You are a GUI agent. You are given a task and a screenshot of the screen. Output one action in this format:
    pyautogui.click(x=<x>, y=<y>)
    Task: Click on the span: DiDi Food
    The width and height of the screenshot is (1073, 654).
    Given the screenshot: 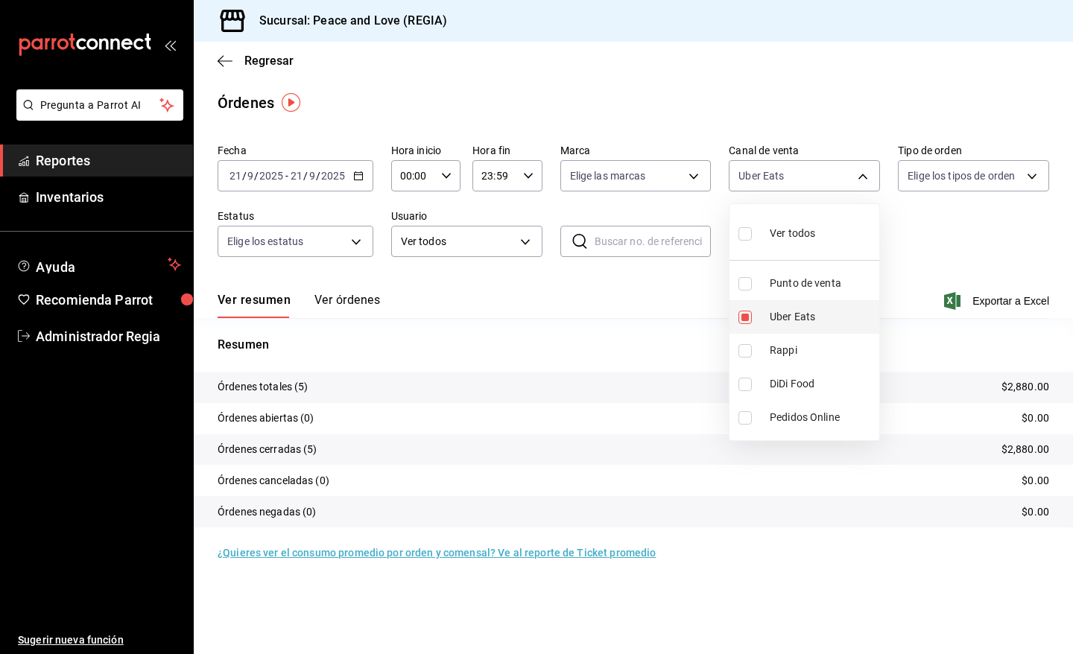 What is the action you would take?
    pyautogui.click(x=821, y=384)
    